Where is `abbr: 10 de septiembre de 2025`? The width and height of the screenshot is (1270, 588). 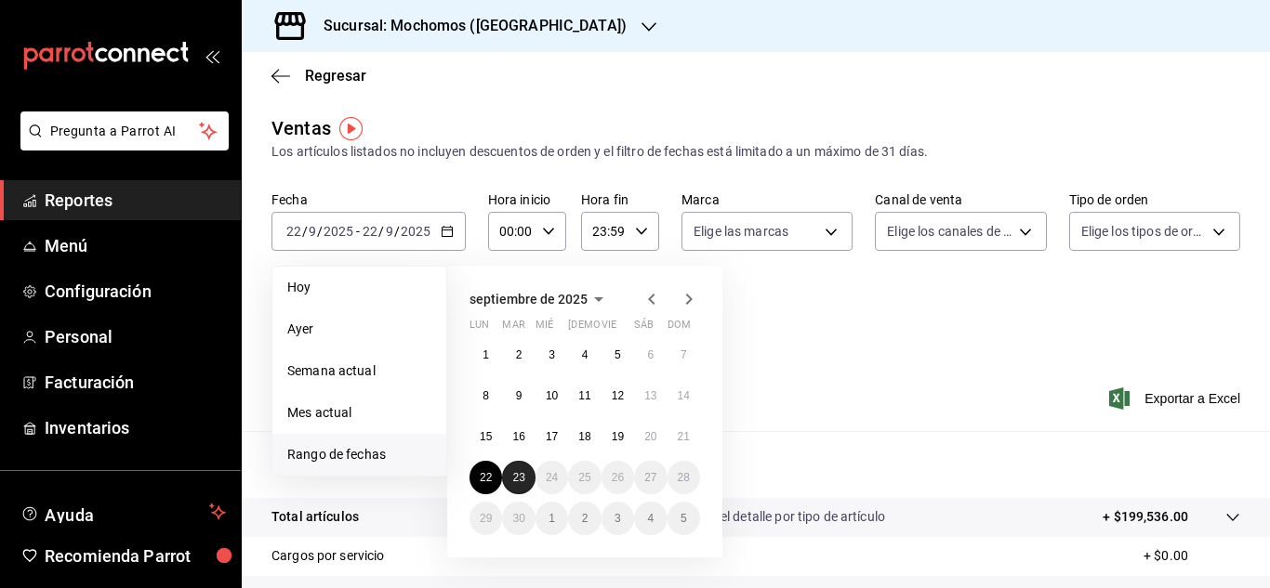 abbr: 10 de septiembre de 2025 is located at coordinates (551, 396).